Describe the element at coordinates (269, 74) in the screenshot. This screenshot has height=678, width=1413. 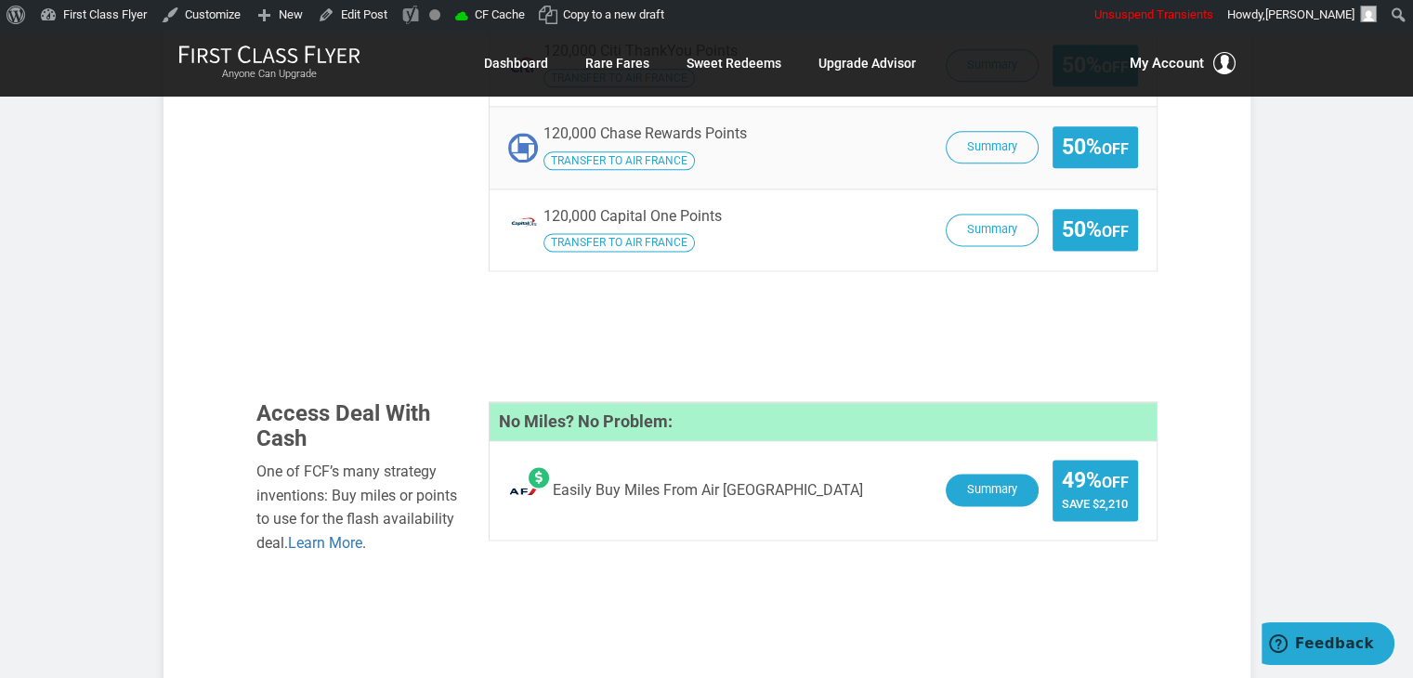
I see `small: Anyone Can Upgrade` at that location.